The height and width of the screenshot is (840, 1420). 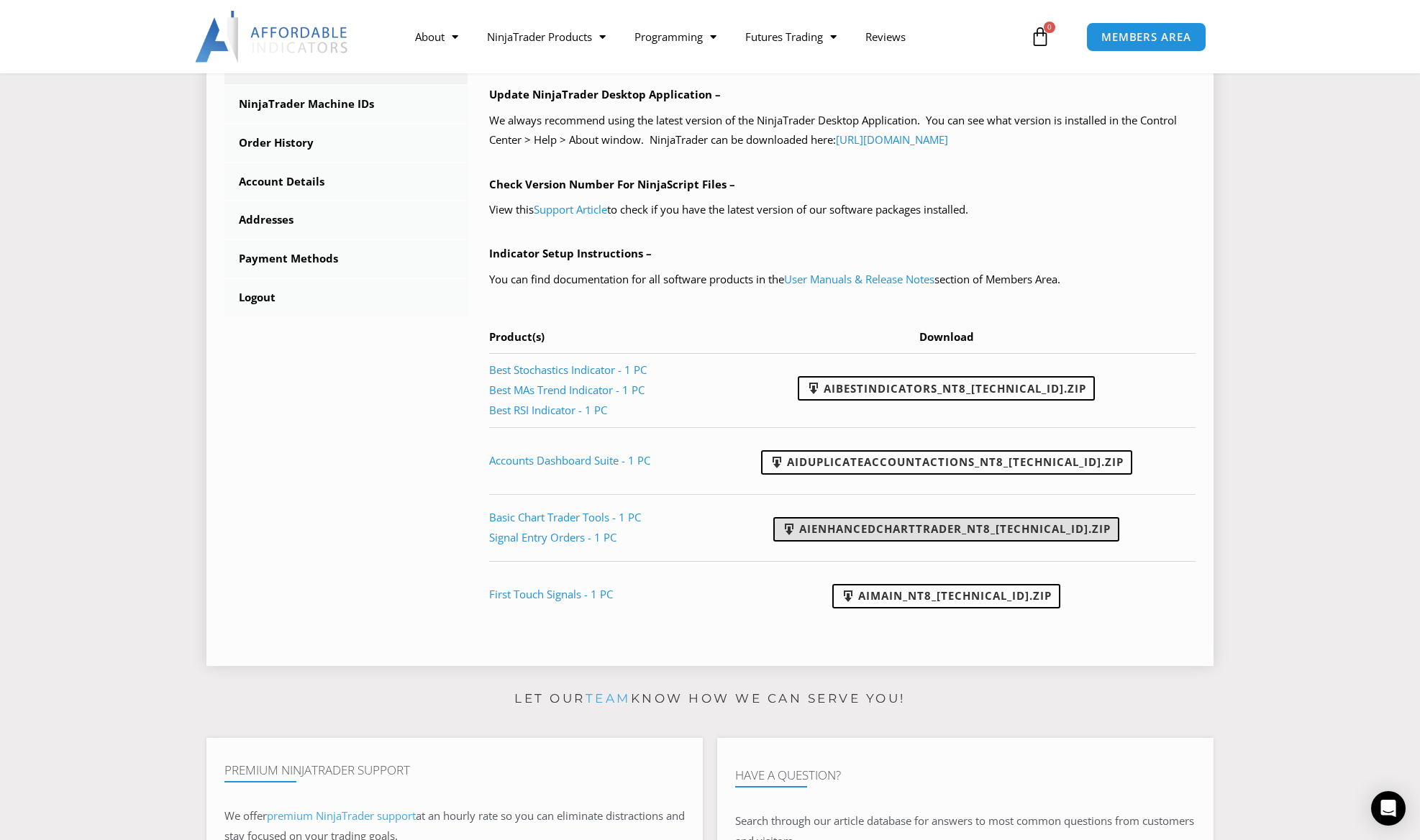 What do you see at coordinates (570, 461) in the screenshot?
I see `a: Accounts Dashboard Suite - 1 PC` at bounding box center [570, 461].